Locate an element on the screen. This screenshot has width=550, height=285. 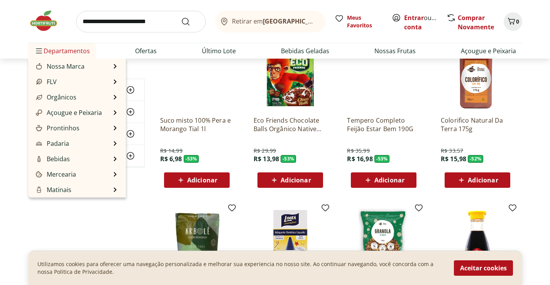
a: BebidasBebidas is located at coordinates (52, 159).